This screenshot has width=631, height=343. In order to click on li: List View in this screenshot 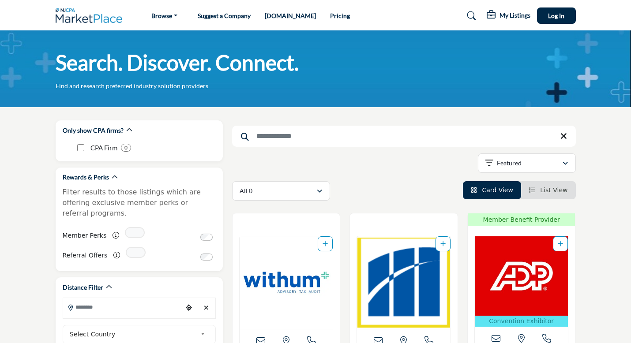, I will do `click(548, 190)`.